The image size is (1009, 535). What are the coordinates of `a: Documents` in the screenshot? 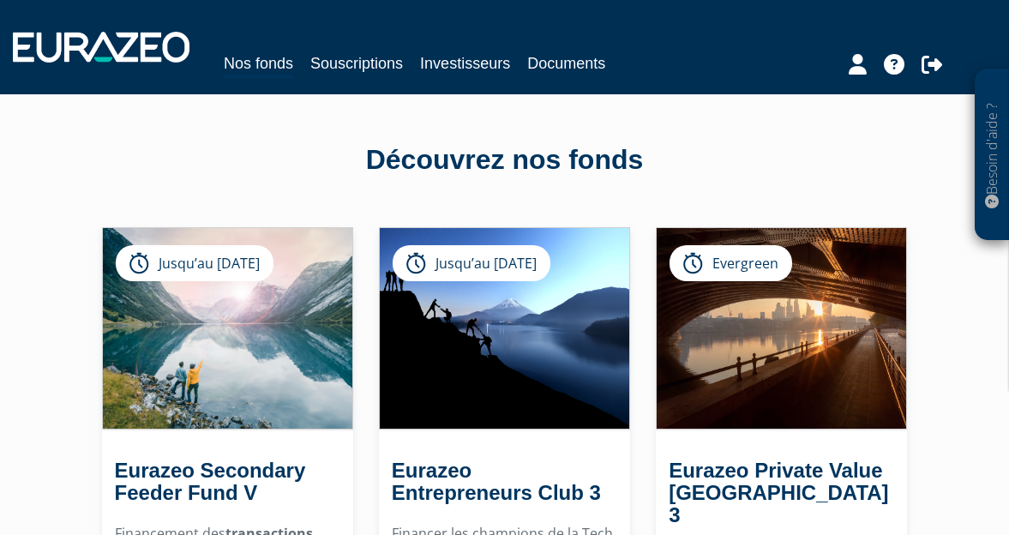 It's located at (566, 63).